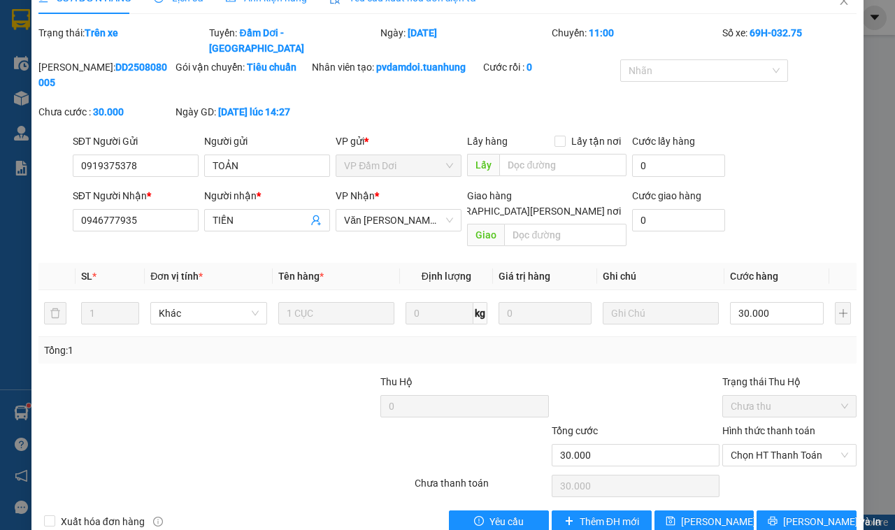 This screenshot has height=530, width=895. I want to click on span: user-add, so click(316, 220).